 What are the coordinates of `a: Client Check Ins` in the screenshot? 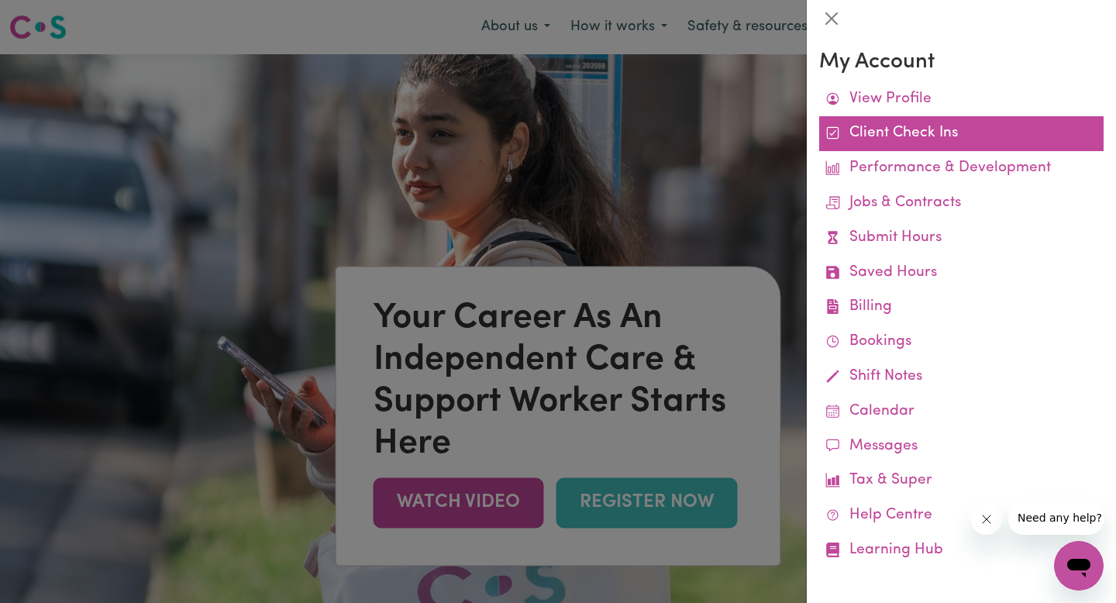 It's located at (961, 133).